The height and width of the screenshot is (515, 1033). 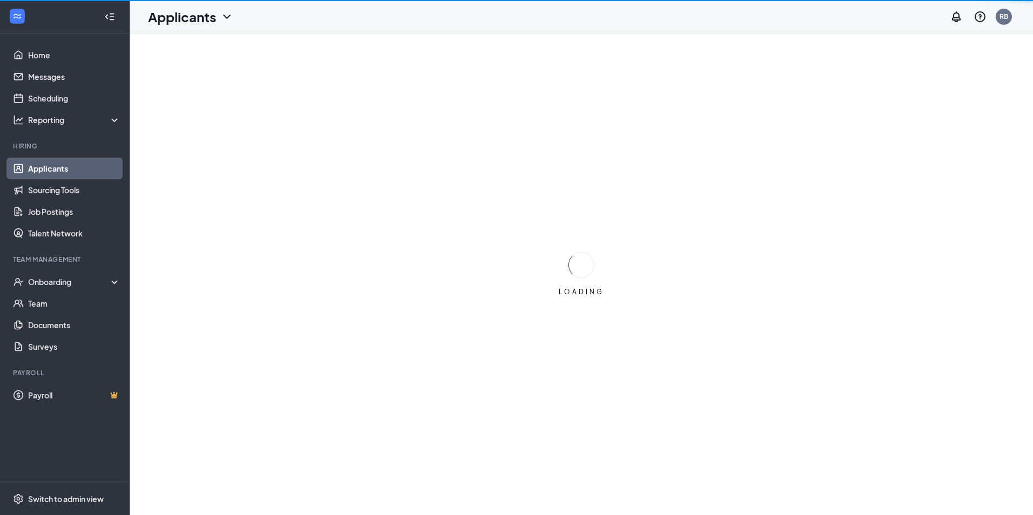 What do you see at coordinates (74, 395) in the screenshot?
I see `a: PayrollCrown` at bounding box center [74, 395].